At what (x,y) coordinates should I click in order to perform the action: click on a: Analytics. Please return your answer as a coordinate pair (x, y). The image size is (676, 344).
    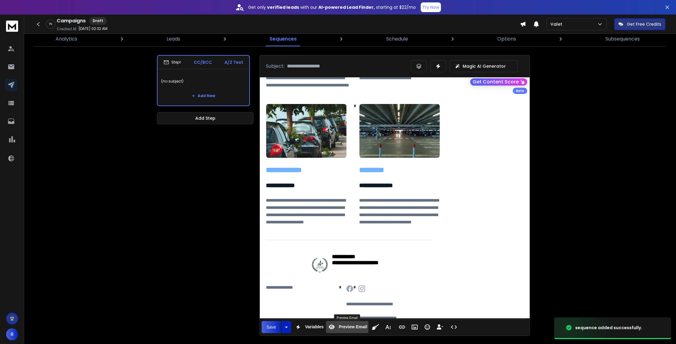
    Looking at the image, I should click on (66, 39).